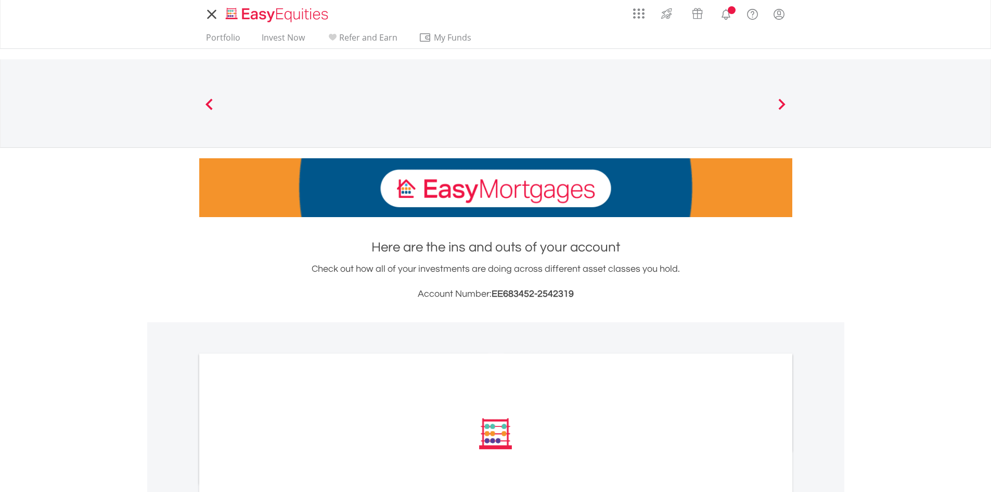  What do you see at coordinates (496, 282) in the screenshot?
I see `div: Check out how all of your investments are doing across different asset classes you hold.` at bounding box center [496, 282].